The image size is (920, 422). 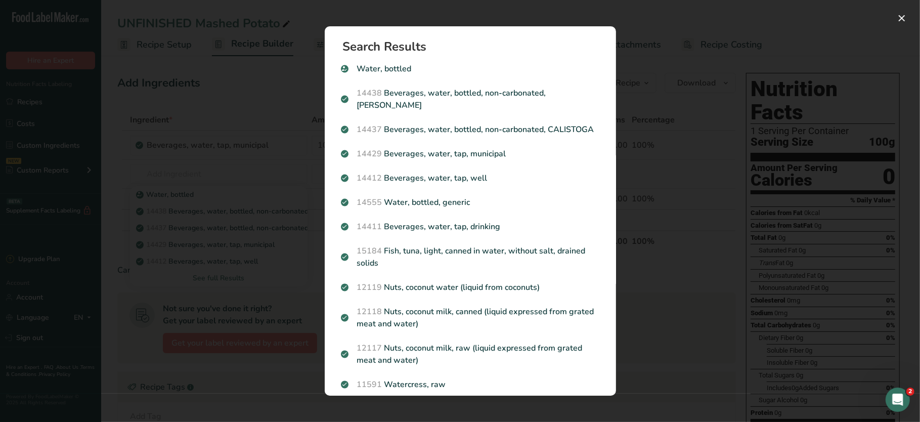 I want to click on p: Water, bottled, generic, so click(x=471, y=202).